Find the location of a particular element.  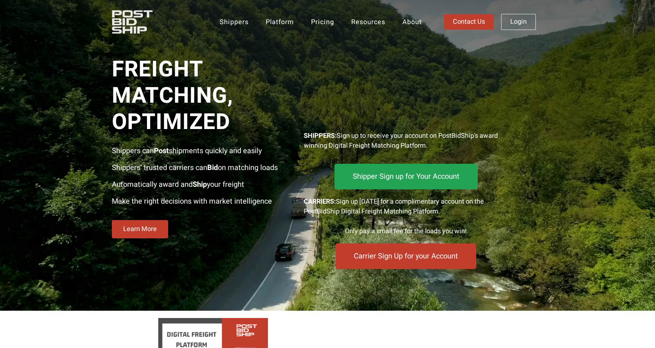

span: Contact Us is located at coordinates (469, 22).